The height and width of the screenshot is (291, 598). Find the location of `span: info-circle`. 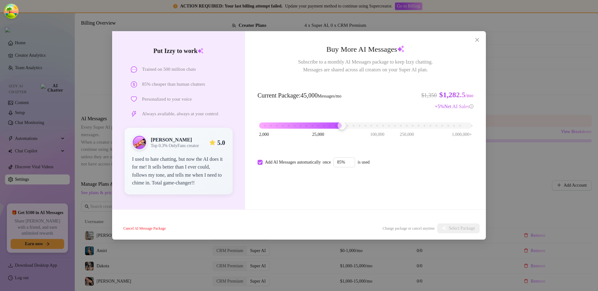

span: info-circle is located at coordinates (471, 106).